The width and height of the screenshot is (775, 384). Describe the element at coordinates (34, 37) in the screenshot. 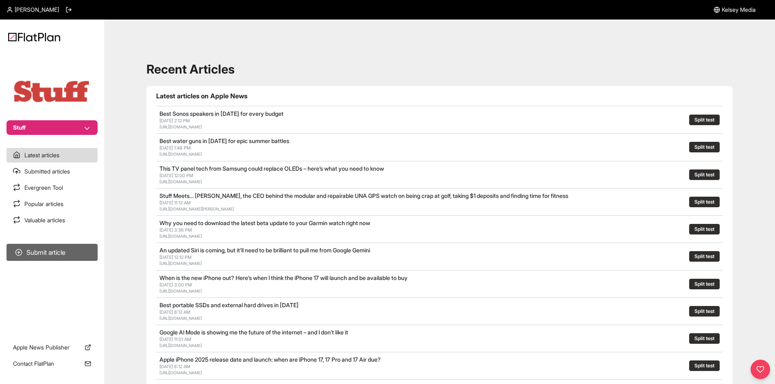

I see `img: Logo` at that location.